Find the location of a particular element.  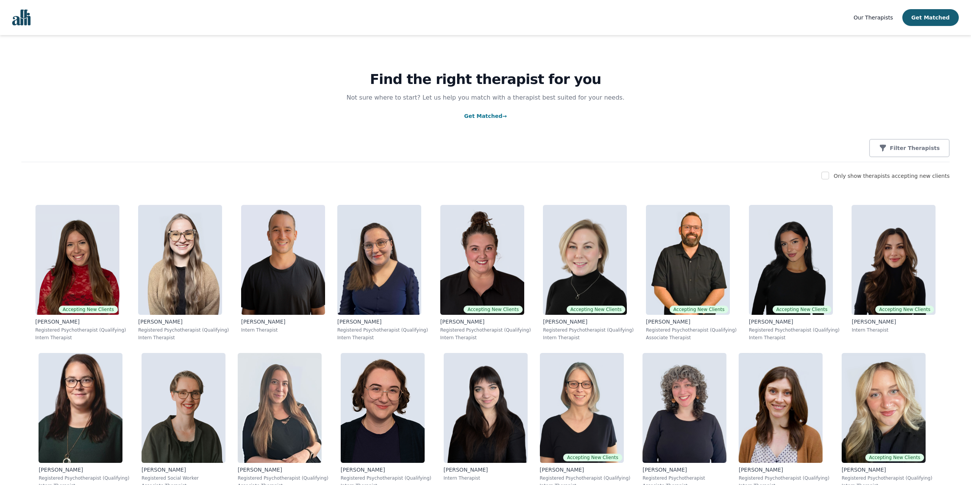

img: Kavon_Banejad is located at coordinates (283, 260).